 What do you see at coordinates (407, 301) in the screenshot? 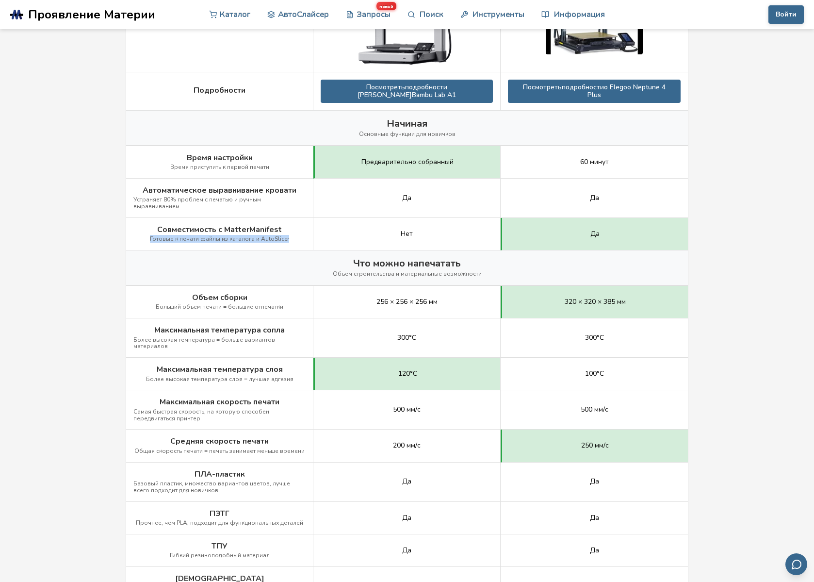
I see `font: 256 × 256 × 256 мм` at bounding box center [407, 301].